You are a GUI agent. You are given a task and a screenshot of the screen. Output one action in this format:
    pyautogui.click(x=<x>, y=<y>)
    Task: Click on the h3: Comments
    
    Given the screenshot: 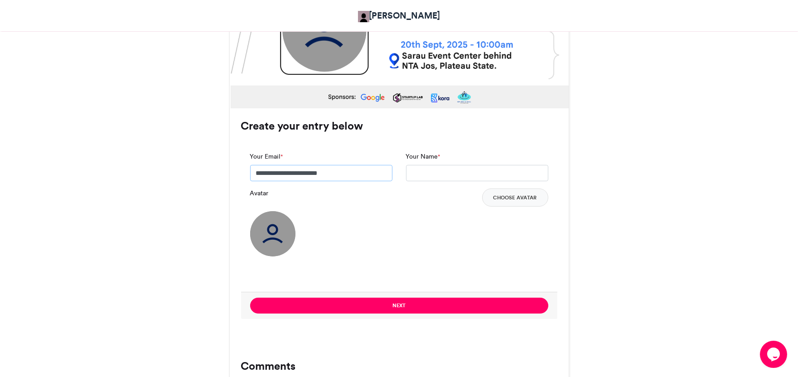 What is the action you would take?
    pyautogui.click(x=399, y=366)
    